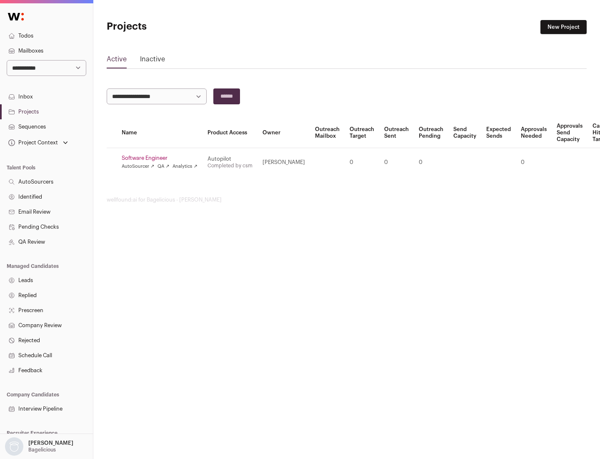 This screenshot has width=600, height=459. I want to click on div: Project Context, so click(32, 143).